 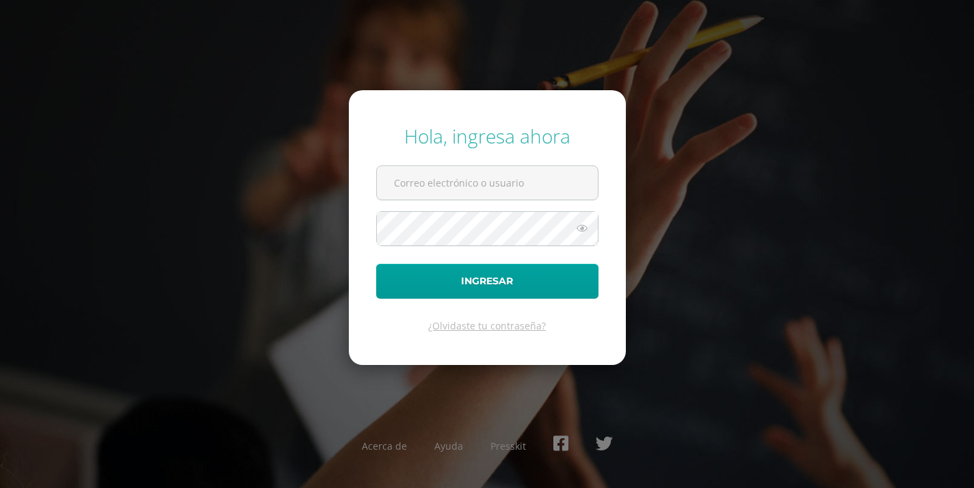 What do you see at coordinates (487, 183) in the screenshot?
I see `input: Correo electrónico o usuario` at bounding box center [487, 183].